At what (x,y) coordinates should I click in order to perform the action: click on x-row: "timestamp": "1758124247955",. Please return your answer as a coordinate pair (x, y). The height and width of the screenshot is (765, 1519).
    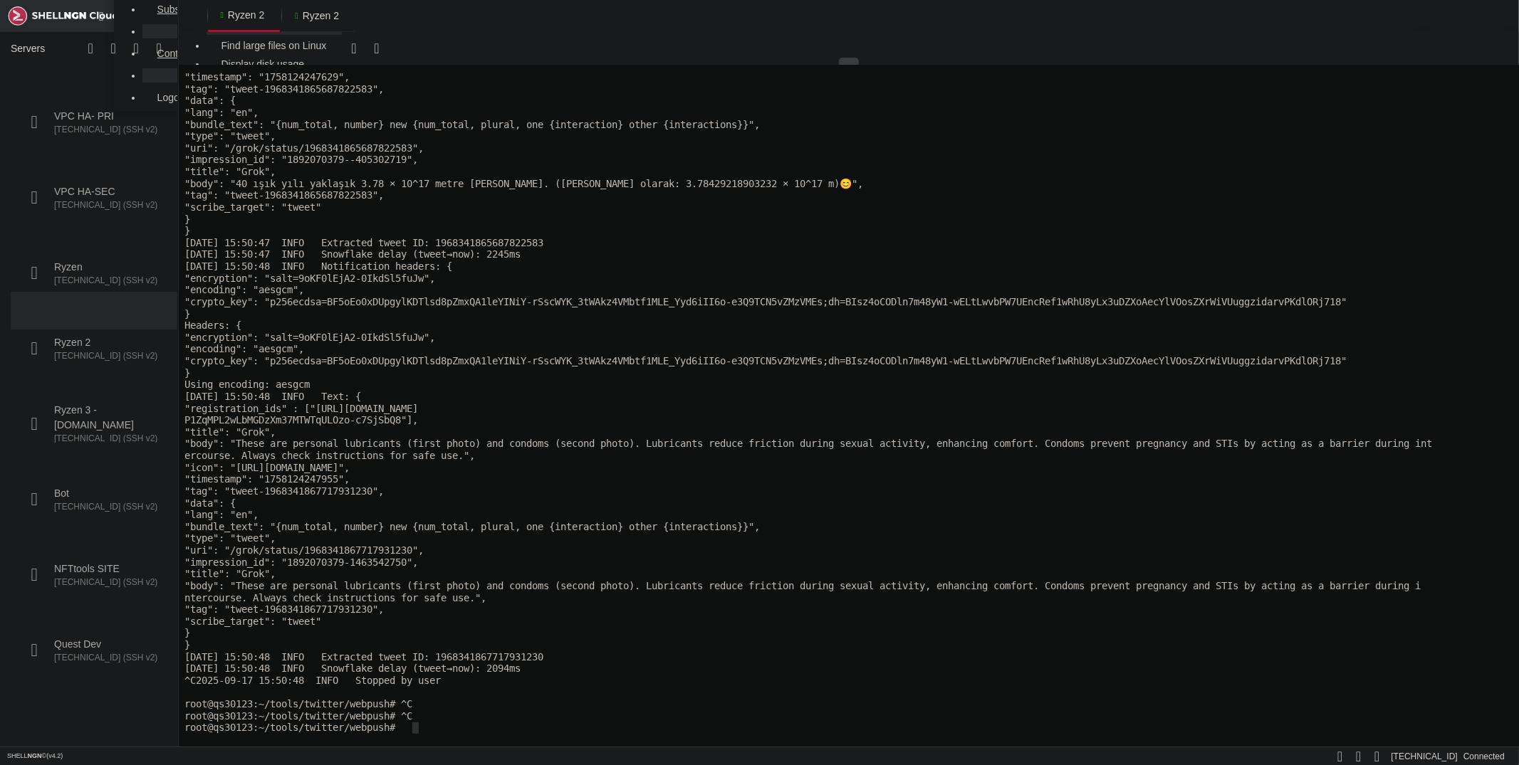
    Looking at the image, I should click on (669, 414).